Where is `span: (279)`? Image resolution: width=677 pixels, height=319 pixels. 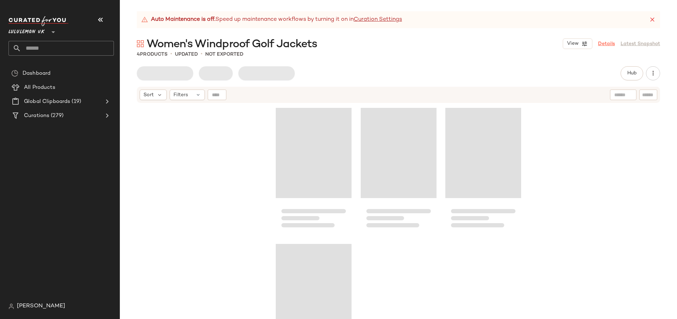 span: (279) is located at coordinates (56, 116).